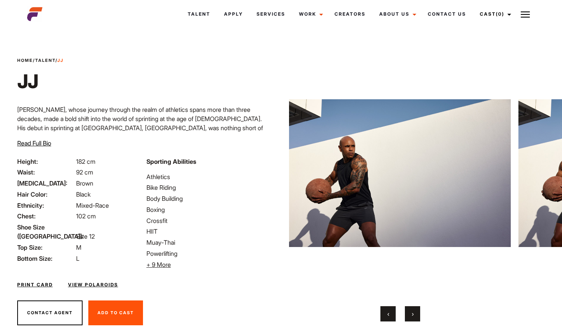 The image size is (562, 331). What do you see at coordinates (500, 14) in the screenshot?
I see `span: (0)` at bounding box center [500, 14].